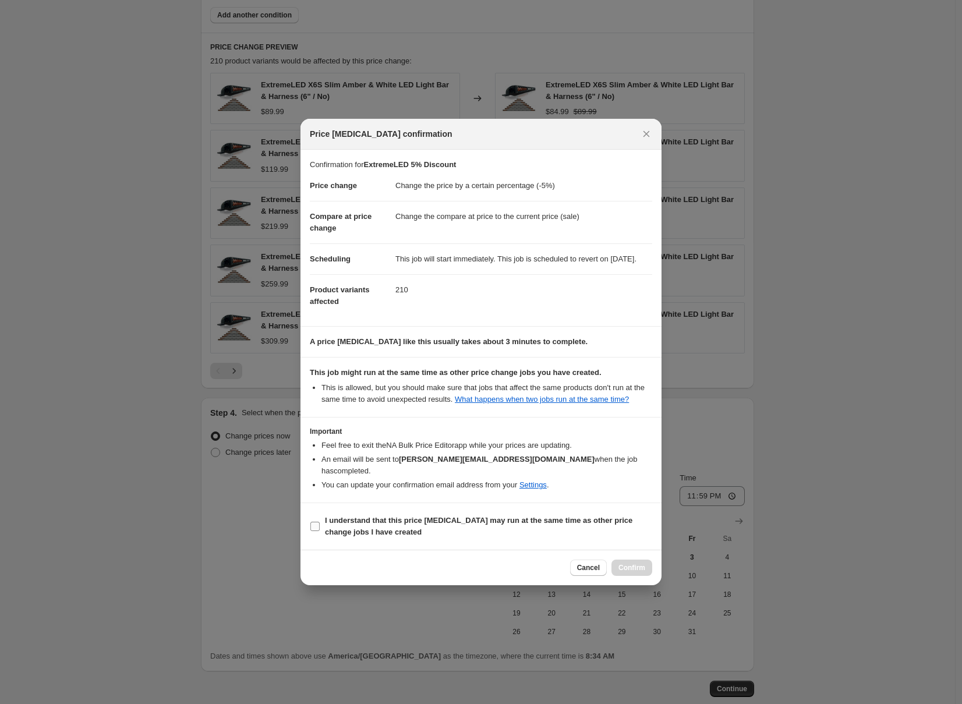 The image size is (962, 704). I want to click on dd: 210, so click(524, 289).